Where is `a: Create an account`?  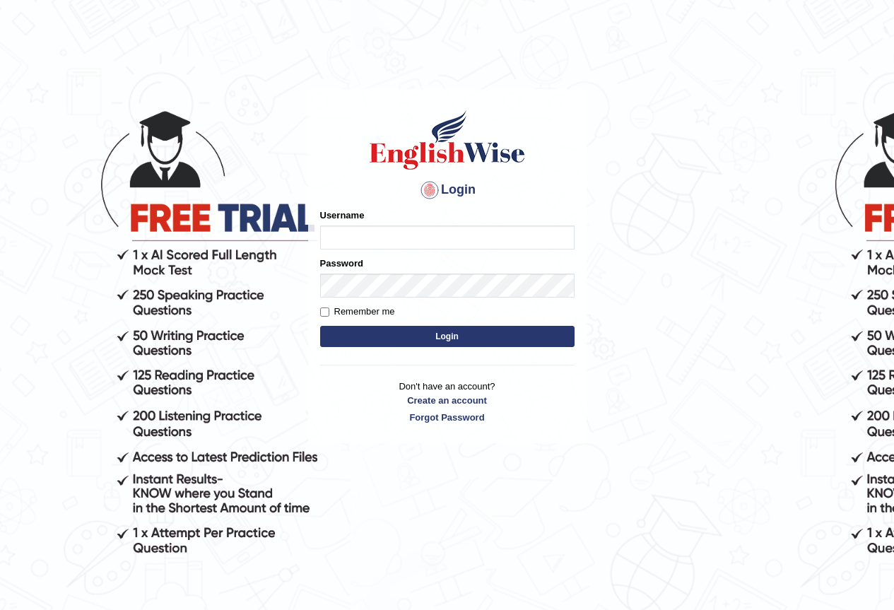 a: Create an account is located at coordinates (448, 400).